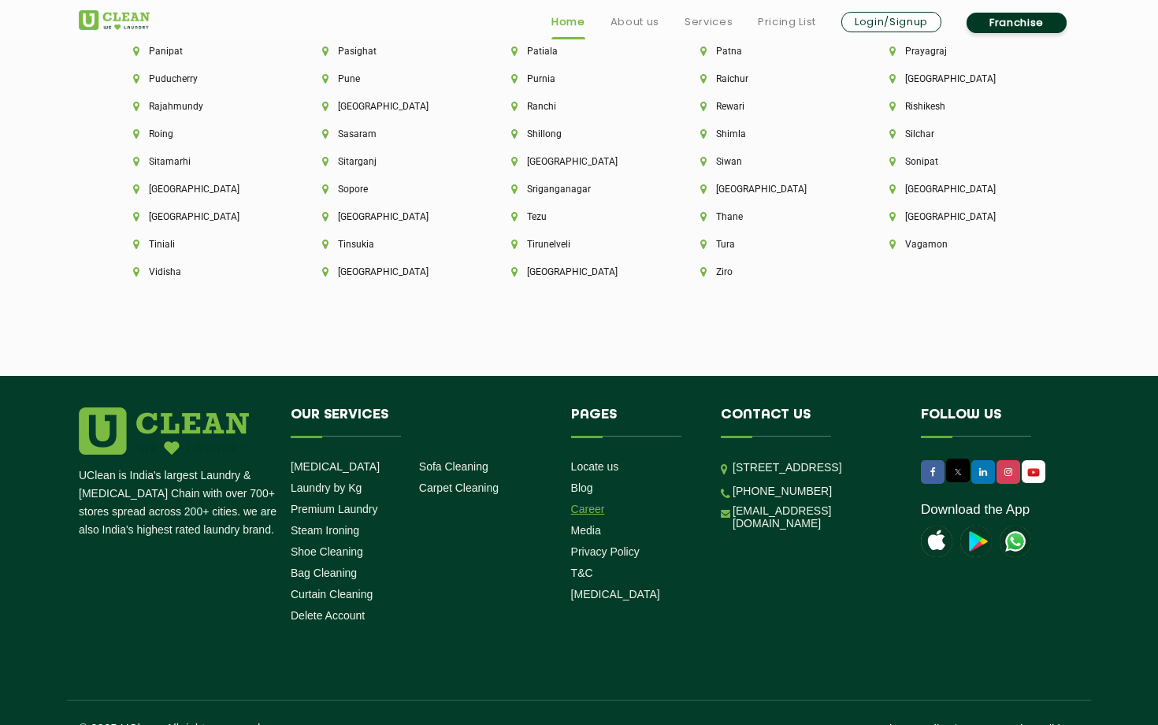  Describe the element at coordinates (326, 488) in the screenshot. I see `a: Laundry by Kg` at that location.